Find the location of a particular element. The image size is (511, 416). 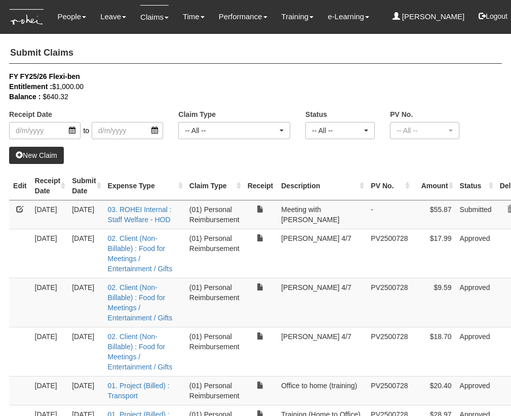

a: New Claim is located at coordinates (36, 155).